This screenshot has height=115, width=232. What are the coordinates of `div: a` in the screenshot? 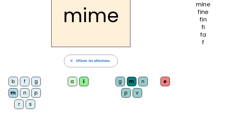 It's located at (72, 82).